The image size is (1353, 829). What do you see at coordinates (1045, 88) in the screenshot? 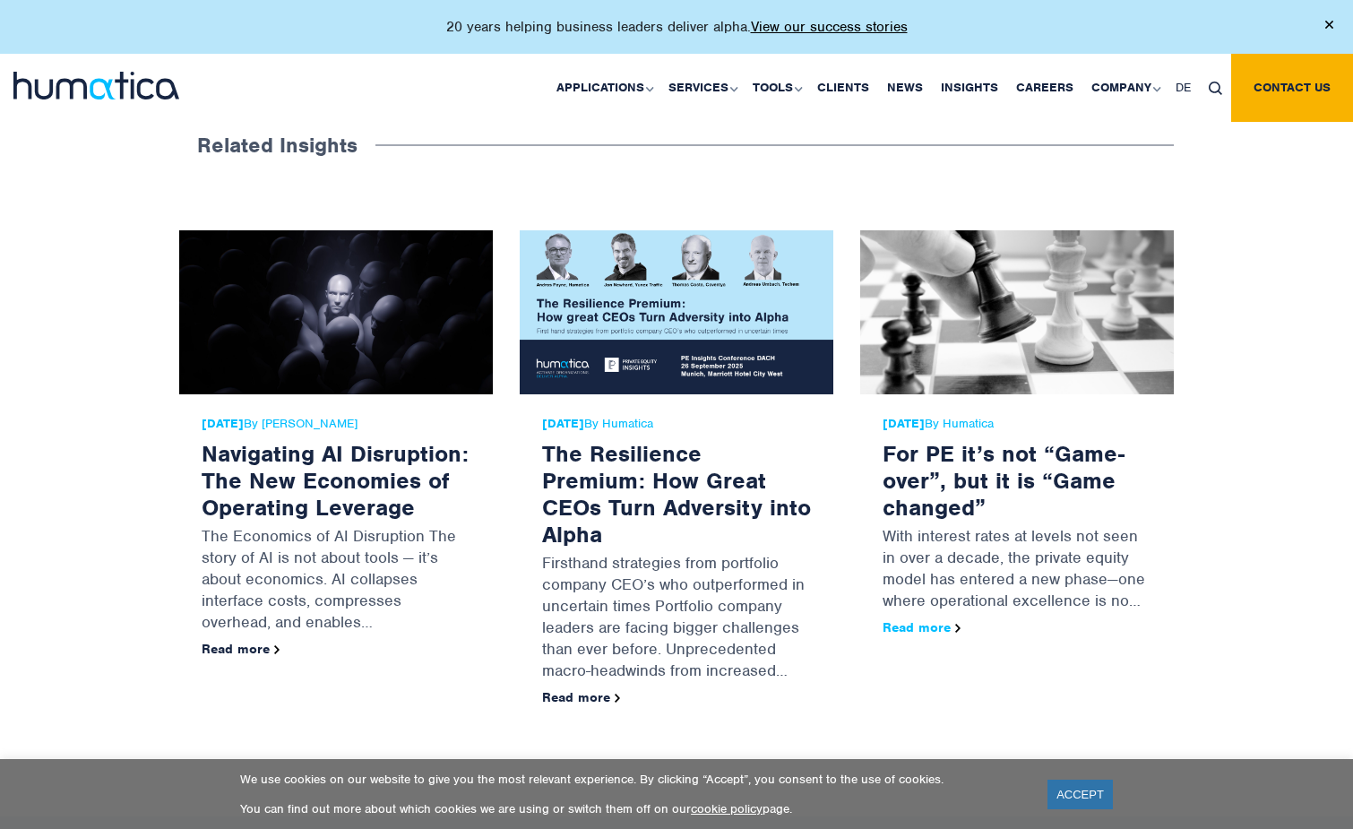
I see `a: Careers` at bounding box center [1045, 88].